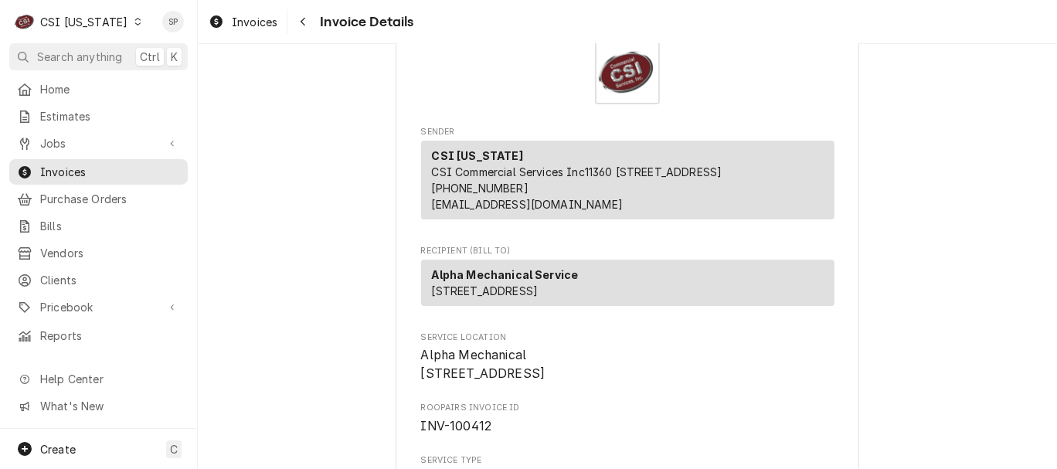  What do you see at coordinates (173, 22) in the screenshot?
I see `div: SP` at bounding box center [173, 22].